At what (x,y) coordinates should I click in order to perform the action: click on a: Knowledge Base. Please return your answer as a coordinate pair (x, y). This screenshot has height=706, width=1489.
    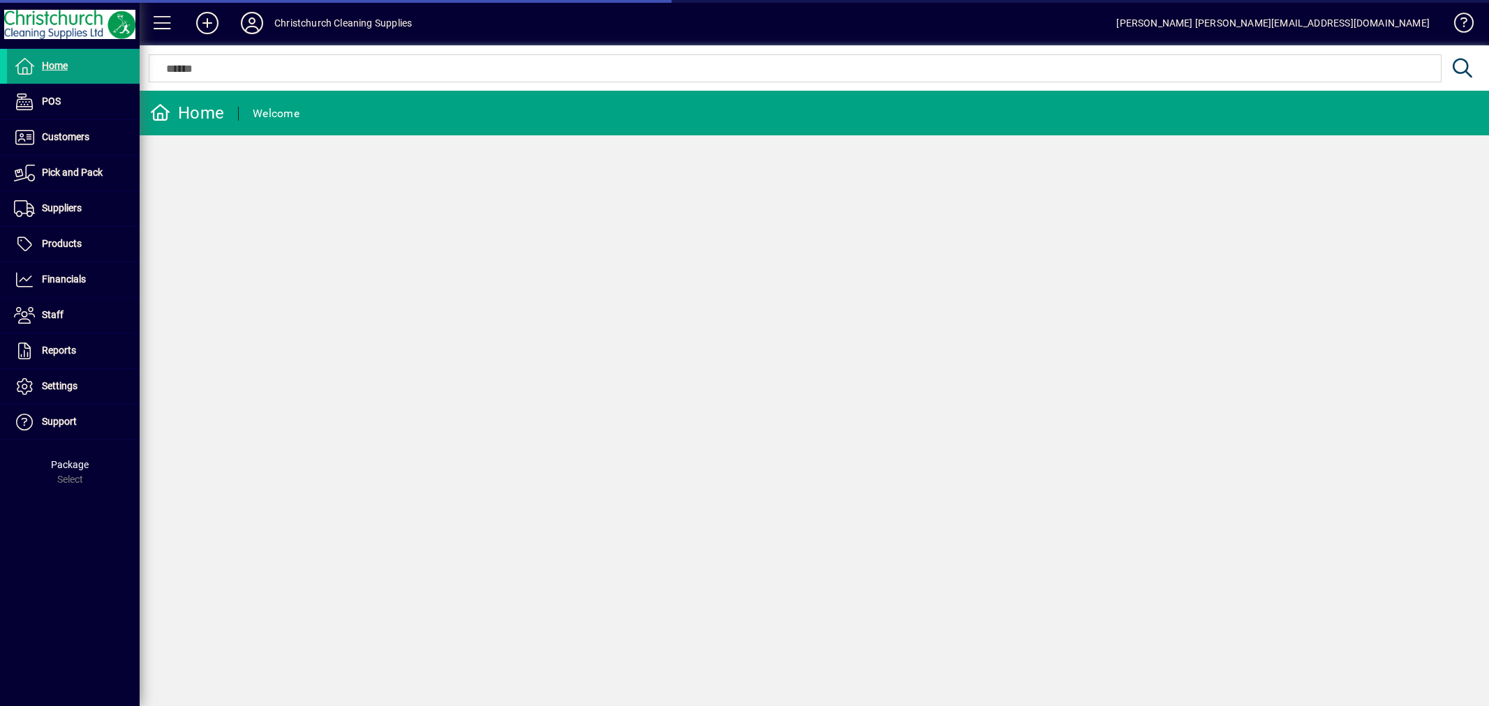
    Looking at the image, I should click on (1458, 25).